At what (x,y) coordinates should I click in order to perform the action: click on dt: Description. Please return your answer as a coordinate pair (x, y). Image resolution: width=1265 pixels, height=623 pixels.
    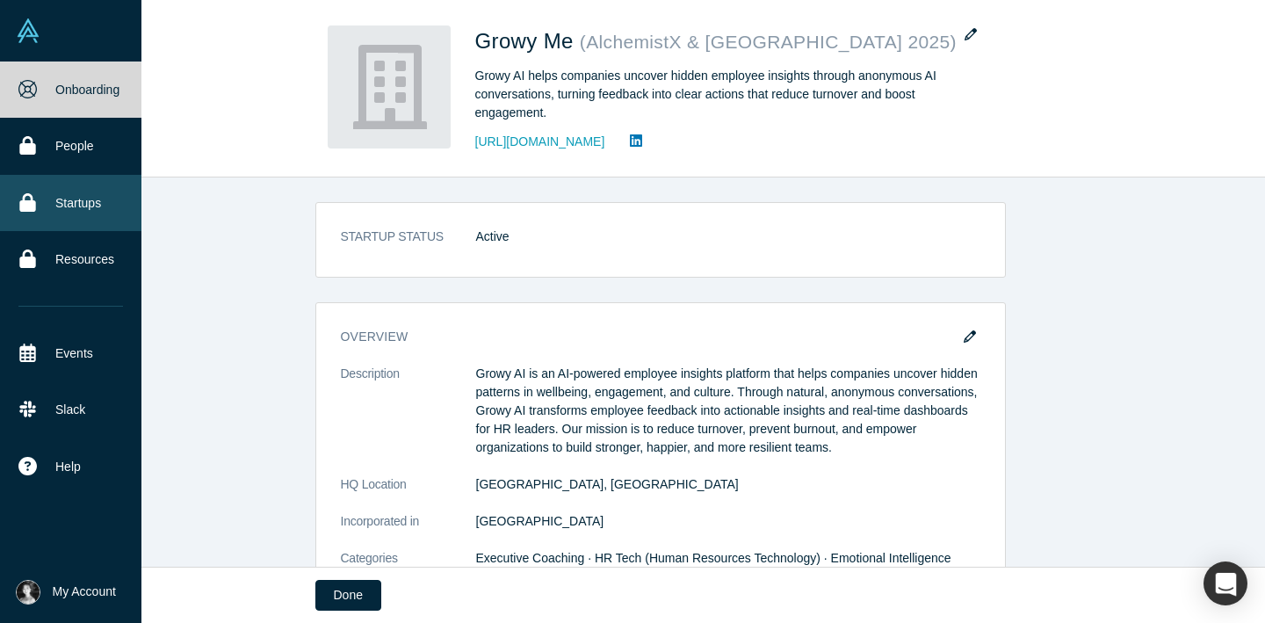
    Looking at the image, I should click on (408, 420).